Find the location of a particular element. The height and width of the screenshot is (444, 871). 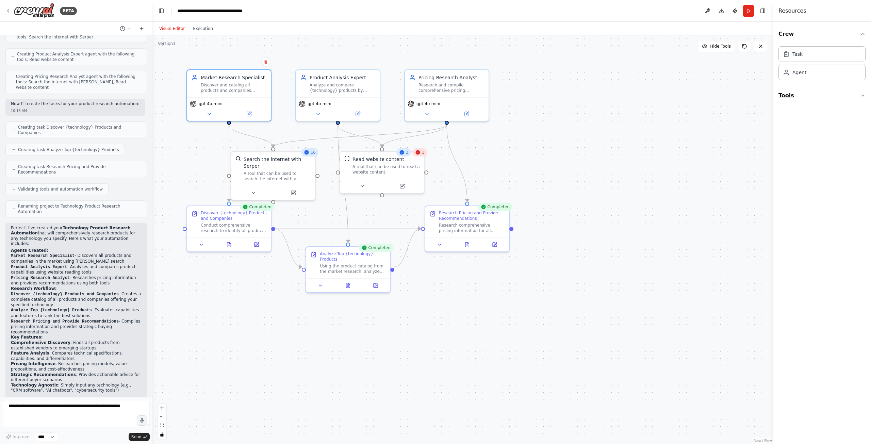

button: Click to speak your automation idea is located at coordinates (142, 420).